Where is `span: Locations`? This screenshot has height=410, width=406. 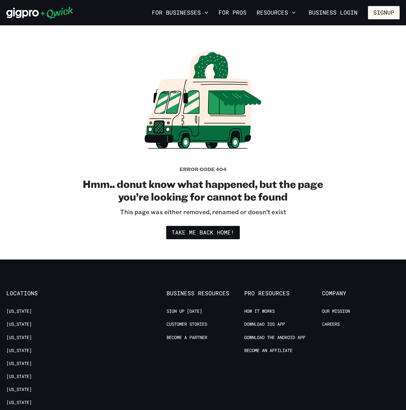
span: Locations is located at coordinates (45, 293).